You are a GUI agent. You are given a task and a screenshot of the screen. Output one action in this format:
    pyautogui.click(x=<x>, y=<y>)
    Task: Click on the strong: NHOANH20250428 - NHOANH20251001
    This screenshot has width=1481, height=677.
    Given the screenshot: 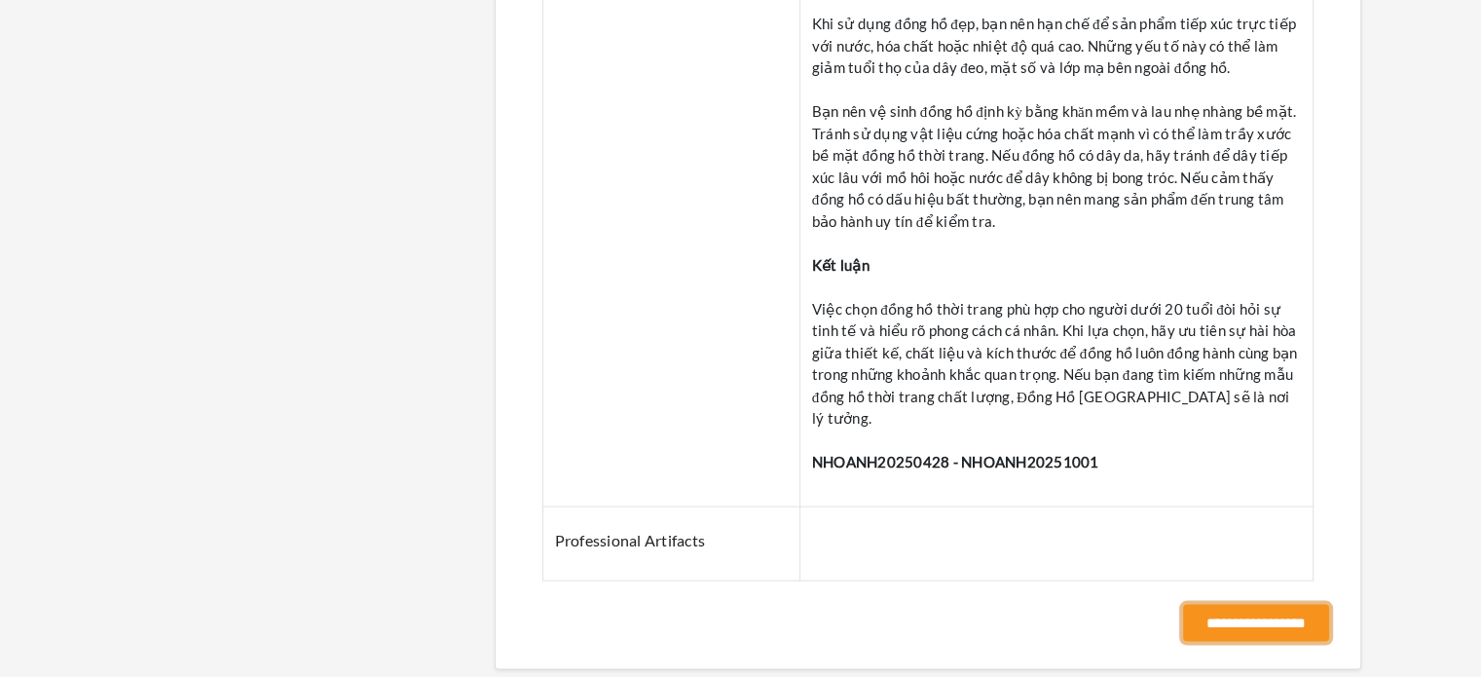 What is the action you would take?
    pyautogui.click(x=955, y=462)
    